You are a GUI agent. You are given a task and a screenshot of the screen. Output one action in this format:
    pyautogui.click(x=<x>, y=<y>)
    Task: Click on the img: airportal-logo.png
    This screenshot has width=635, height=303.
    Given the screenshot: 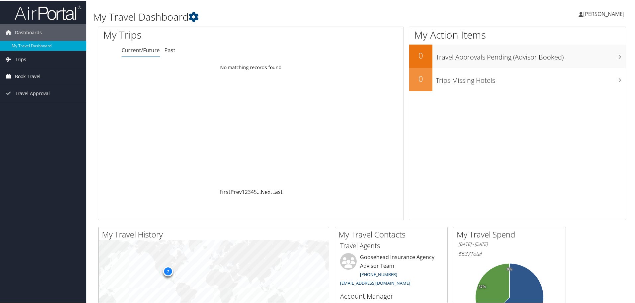 What is the action you would take?
    pyautogui.click(x=48, y=12)
    